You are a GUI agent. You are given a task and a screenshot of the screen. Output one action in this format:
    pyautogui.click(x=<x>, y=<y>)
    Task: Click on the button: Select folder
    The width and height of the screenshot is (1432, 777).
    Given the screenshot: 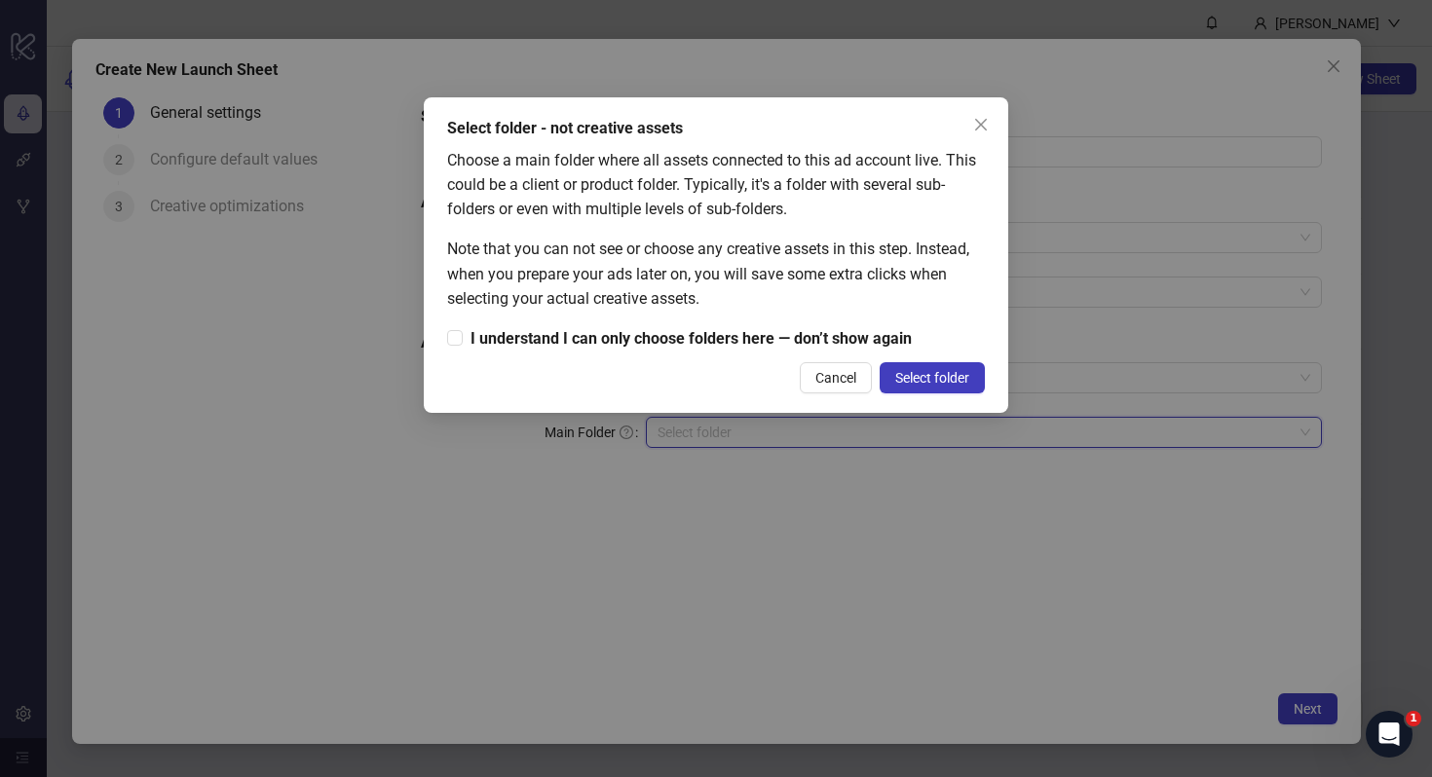 What is the action you would take?
    pyautogui.click(x=932, y=378)
    